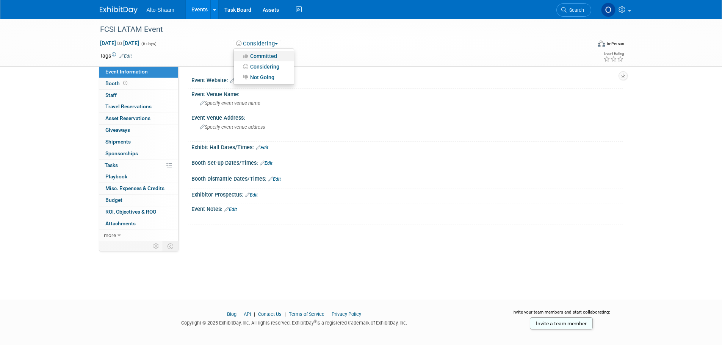 This screenshot has width=722, height=345. I want to click on span: Staff, so click(111, 95).